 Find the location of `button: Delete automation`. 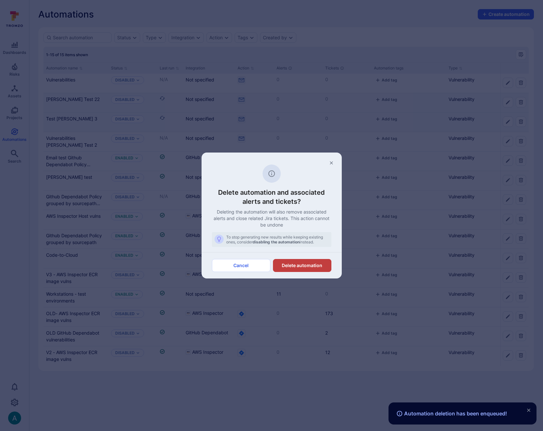

button: Delete automation is located at coordinates (302, 266).